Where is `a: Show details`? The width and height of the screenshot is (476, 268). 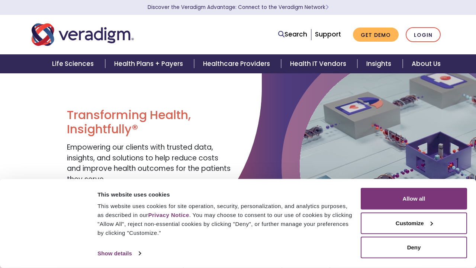 a: Show details is located at coordinates (119, 253).